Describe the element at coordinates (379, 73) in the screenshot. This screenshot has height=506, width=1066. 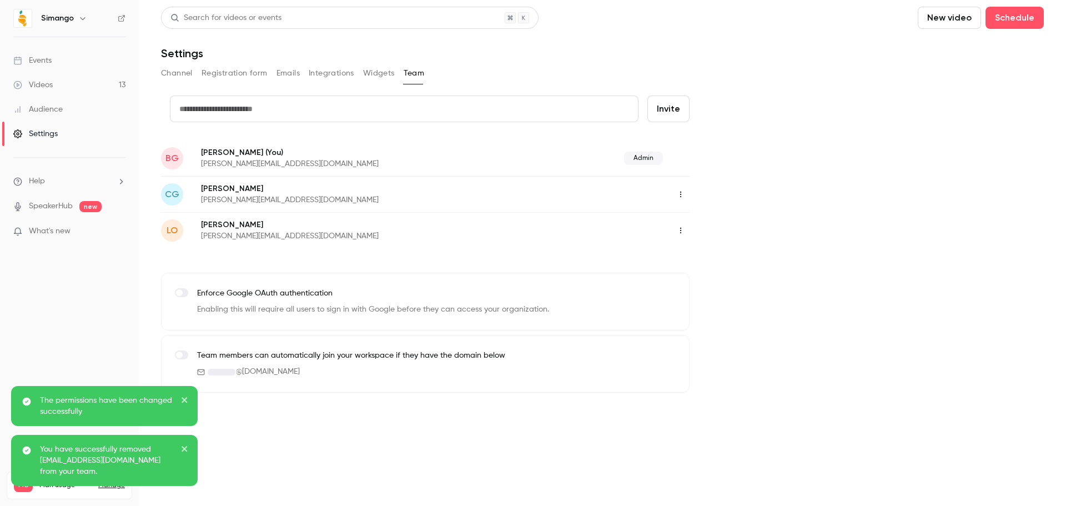
I see `button: Widgets` at that location.